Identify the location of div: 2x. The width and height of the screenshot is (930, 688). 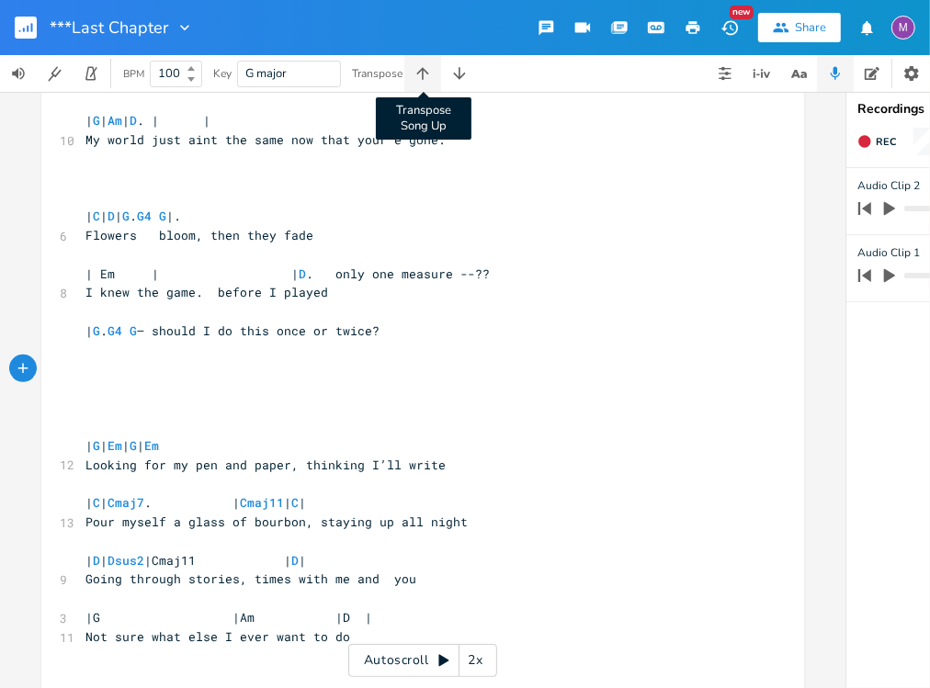
(476, 661).